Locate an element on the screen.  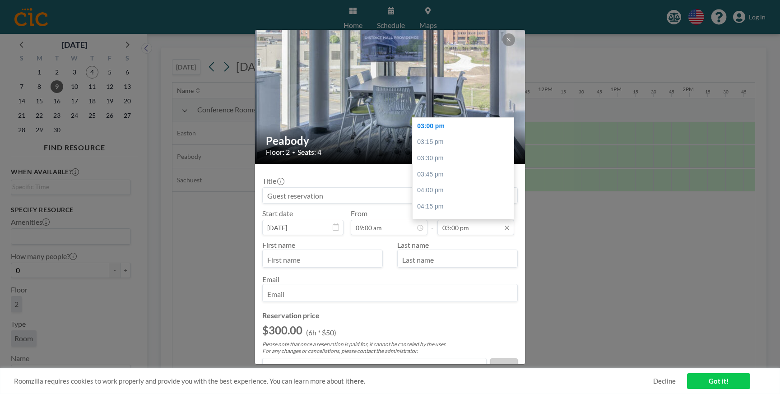
div: 03:00 pm is located at coordinates (463, 126).